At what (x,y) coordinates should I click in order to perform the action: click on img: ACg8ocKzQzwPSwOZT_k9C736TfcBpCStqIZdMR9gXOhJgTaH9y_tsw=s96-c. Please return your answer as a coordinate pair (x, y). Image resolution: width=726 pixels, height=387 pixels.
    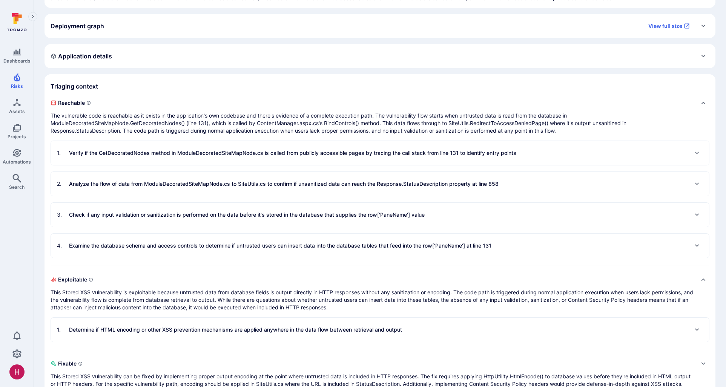
    Looking at the image, I should click on (17, 372).